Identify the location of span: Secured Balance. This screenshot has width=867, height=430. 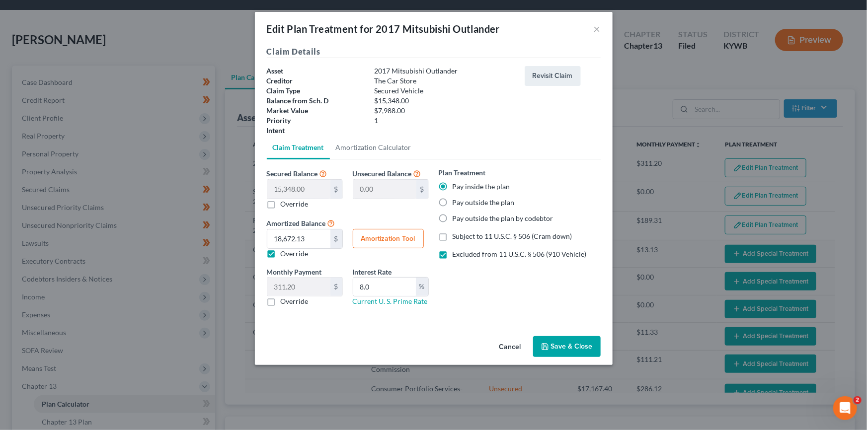
(292, 173).